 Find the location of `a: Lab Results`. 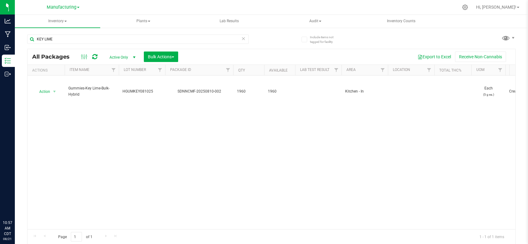

a: Lab Results is located at coordinates (229, 21).